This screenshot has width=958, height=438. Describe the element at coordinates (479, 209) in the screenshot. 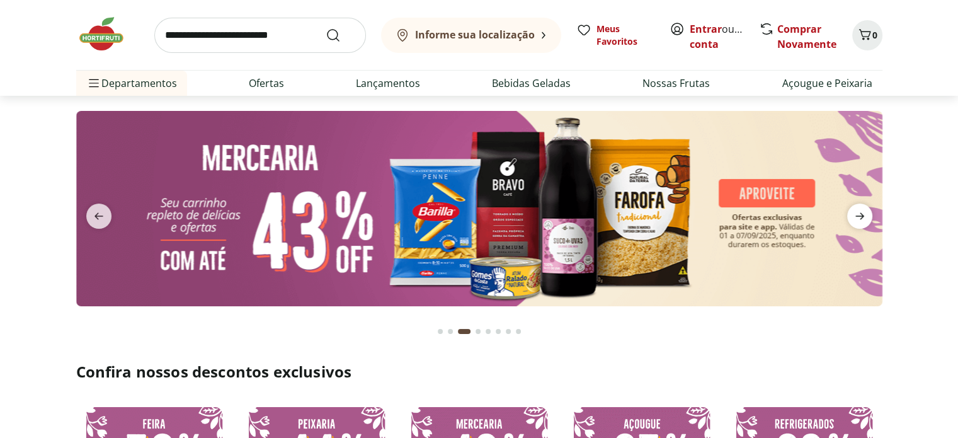

I see `img: mercearia` at that location.